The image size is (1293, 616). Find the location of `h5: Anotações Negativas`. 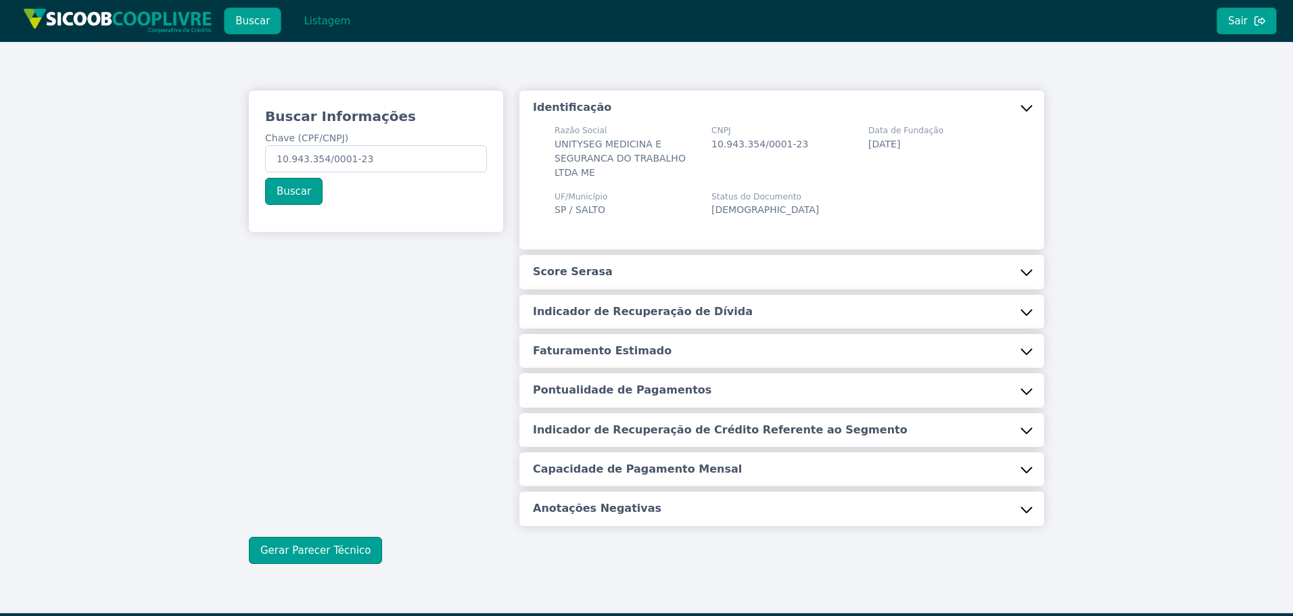

h5: Anotações Negativas is located at coordinates (597, 509).